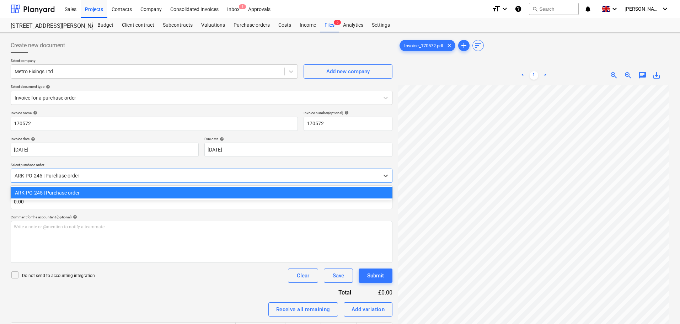 The height and width of the screenshot is (324, 680). Describe the element at coordinates (523, 75) in the screenshot. I see `a: Previous page` at that location.